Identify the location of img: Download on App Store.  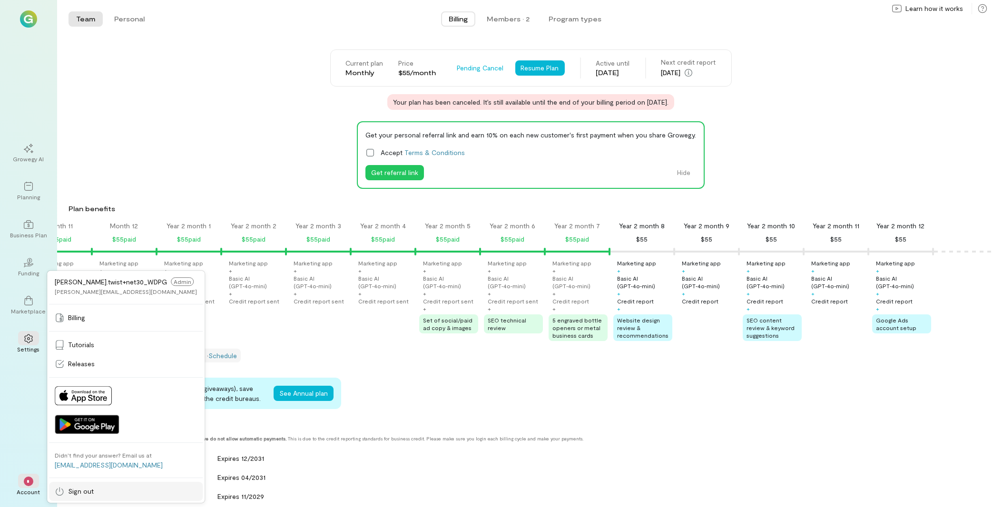
(83, 396).